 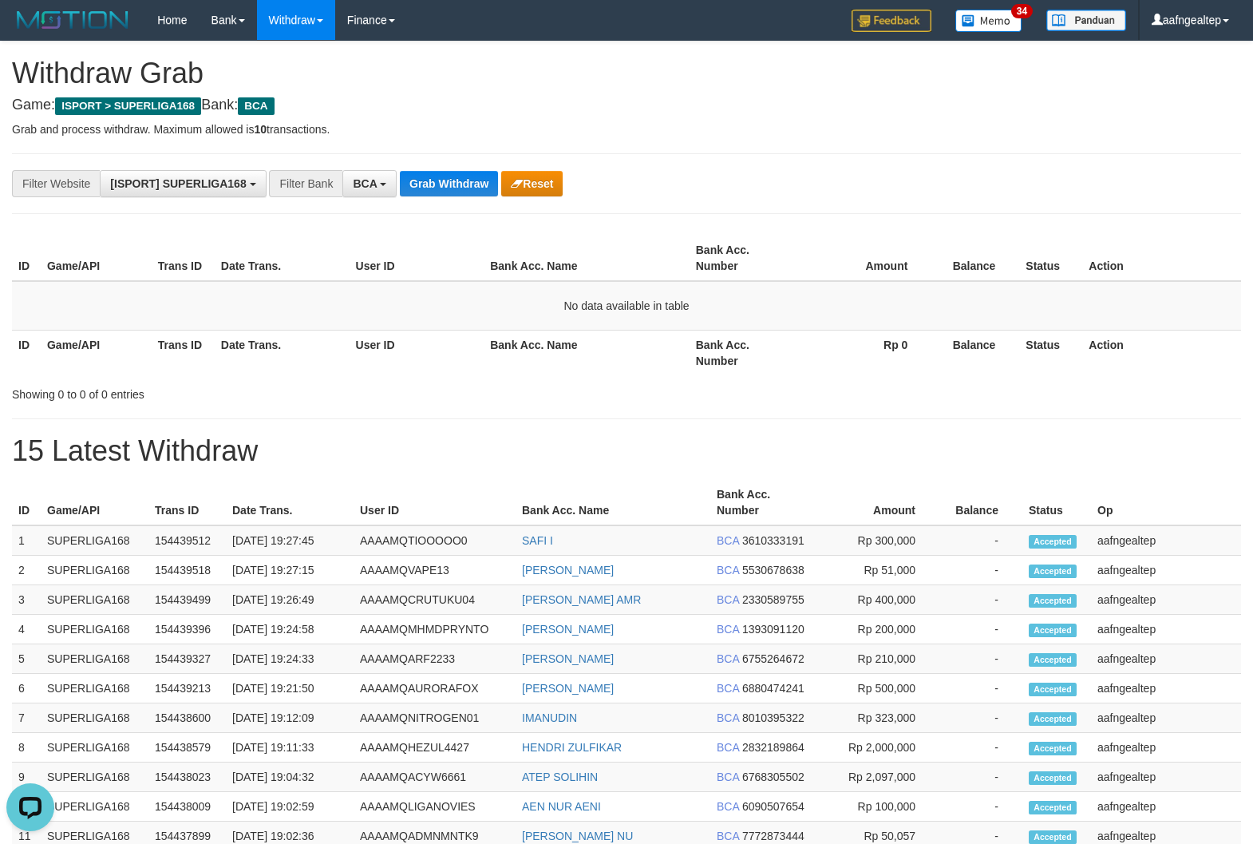 What do you see at coordinates (434, 777) in the screenshot?
I see `td: AAAAMQACYW6661` at bounding box center [434, 777].